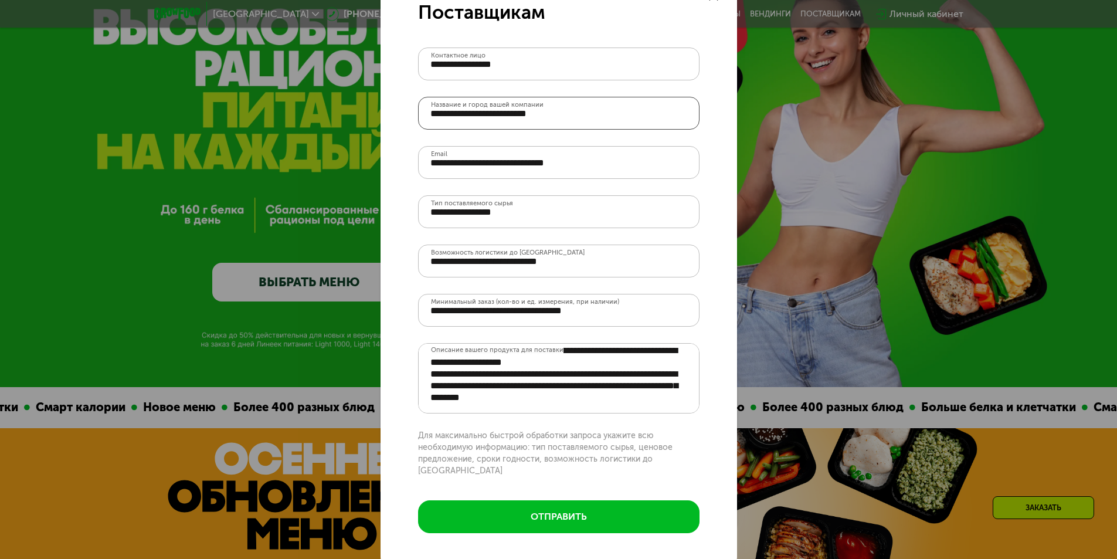  Describe the element at coordinates (525, 301) in the screenshot. I see `label: Минимальный заказ (кол-во и ед. измерения, при наличии)` at that location.